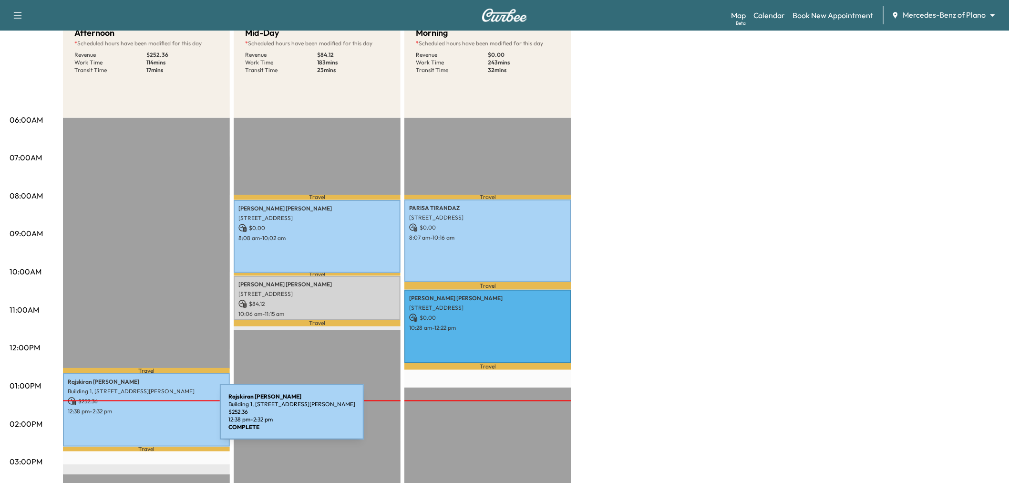 The width and height of the screenshot is (1009, 483). What do you see at coordinates (488, 238) in the screenshot?
I see `p: 8:07 am - 10:16 am` at bounding box center [488, 238].